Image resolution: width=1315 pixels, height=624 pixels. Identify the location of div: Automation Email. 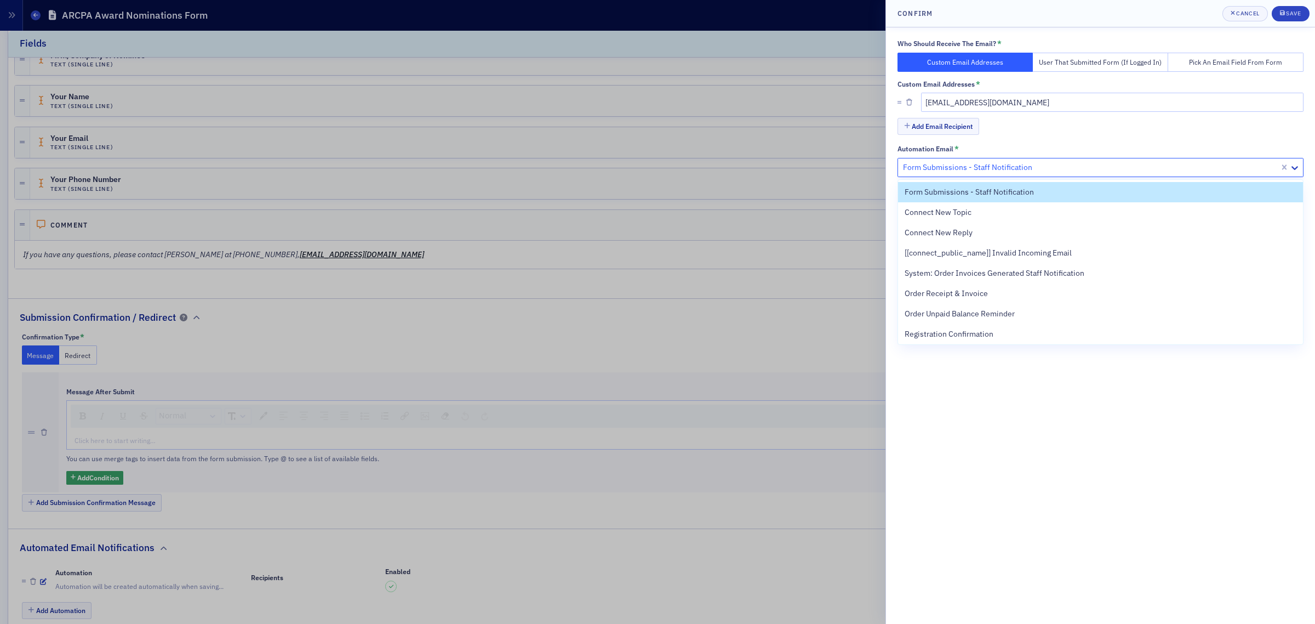
(926, 149).